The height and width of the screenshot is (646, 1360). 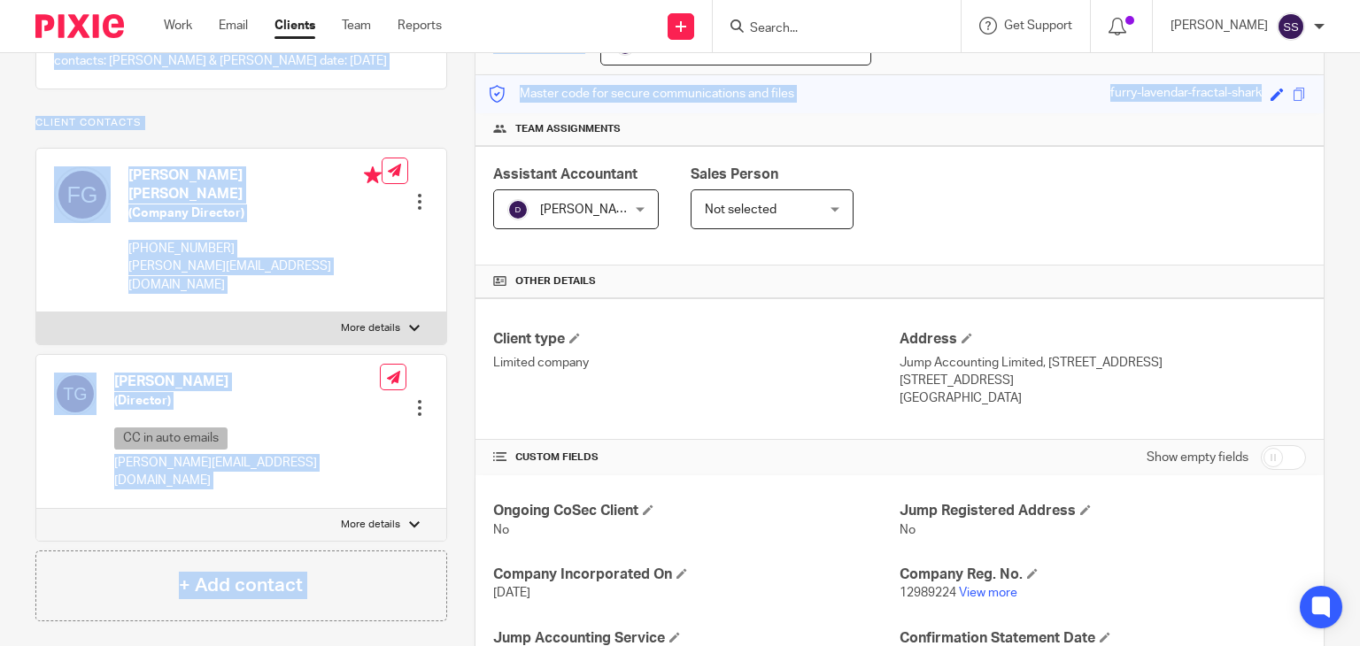 What do you see at coordinates (1102, 511) in the screenshot?
I see `h4: Jump Registered Address` at bounding box center [1102, 511].